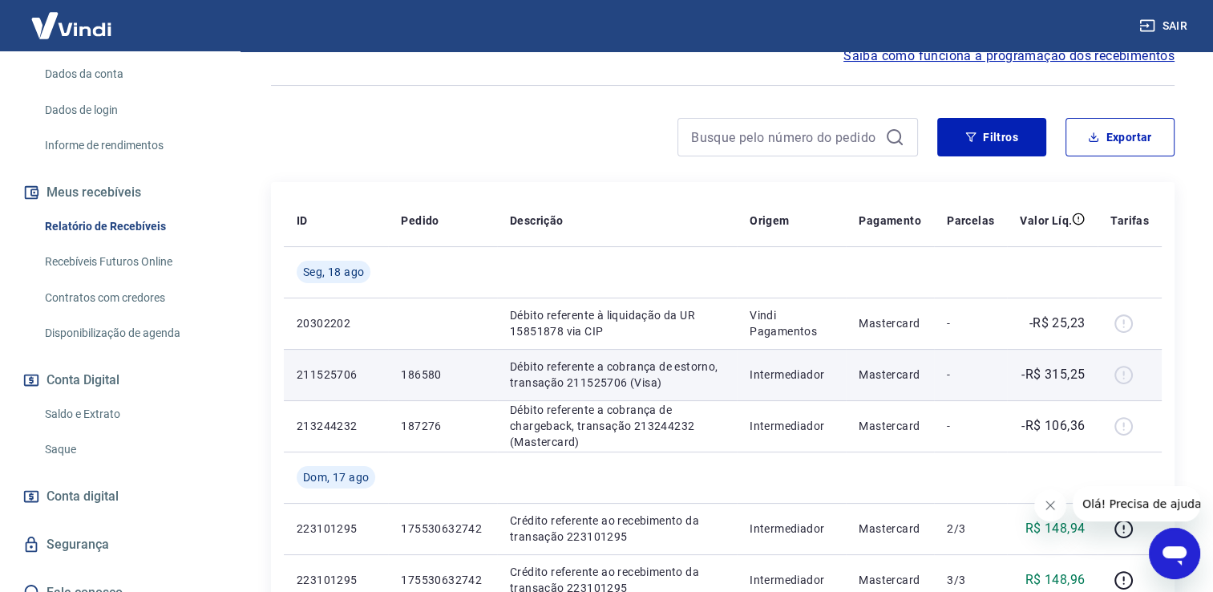 This screenshot has height=592, width=1213. What do you see at coordinates (119, 496) in the screenshot?
I see `a: Conta digital` at bounding box center [119, 496].